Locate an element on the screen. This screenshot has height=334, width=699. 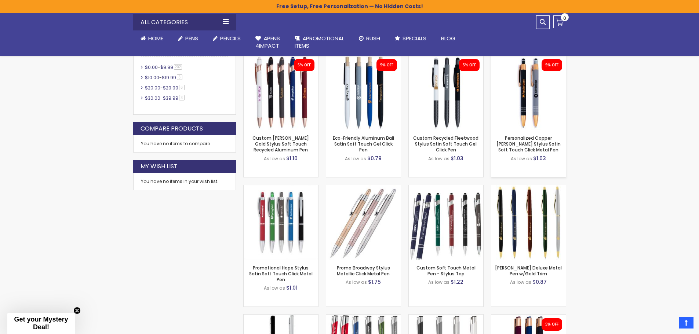
a: 4PROMOTIONALITEMS is located at coordinates (319, 42).